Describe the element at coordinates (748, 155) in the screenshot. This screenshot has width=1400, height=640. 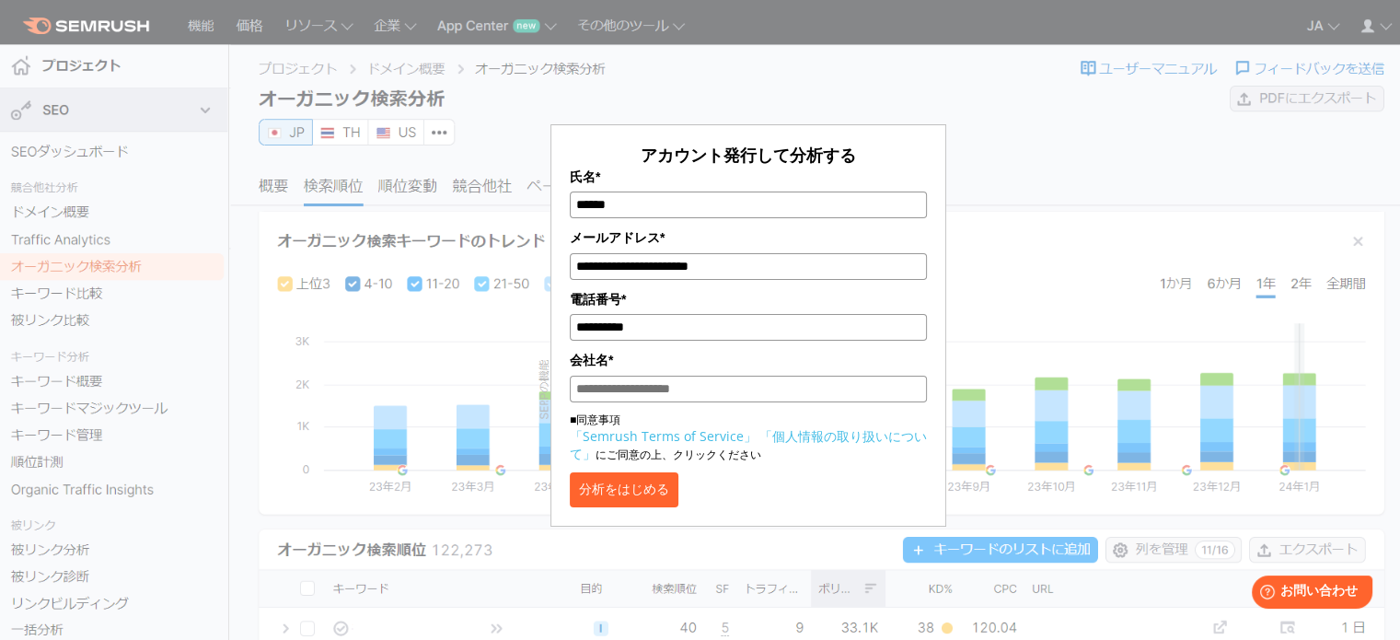
I see `span: アカウント発行して分析する` at that location.